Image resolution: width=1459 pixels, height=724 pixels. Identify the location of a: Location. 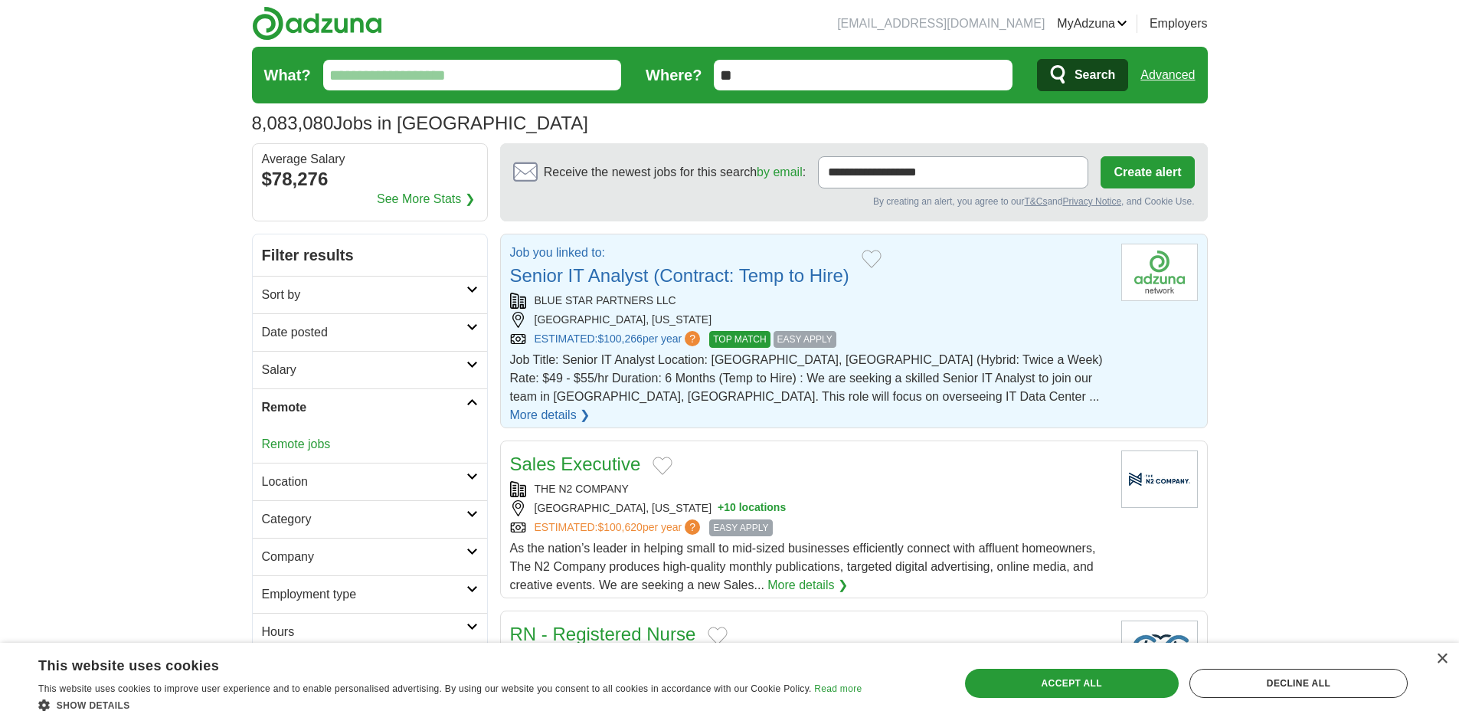
(370, 481).